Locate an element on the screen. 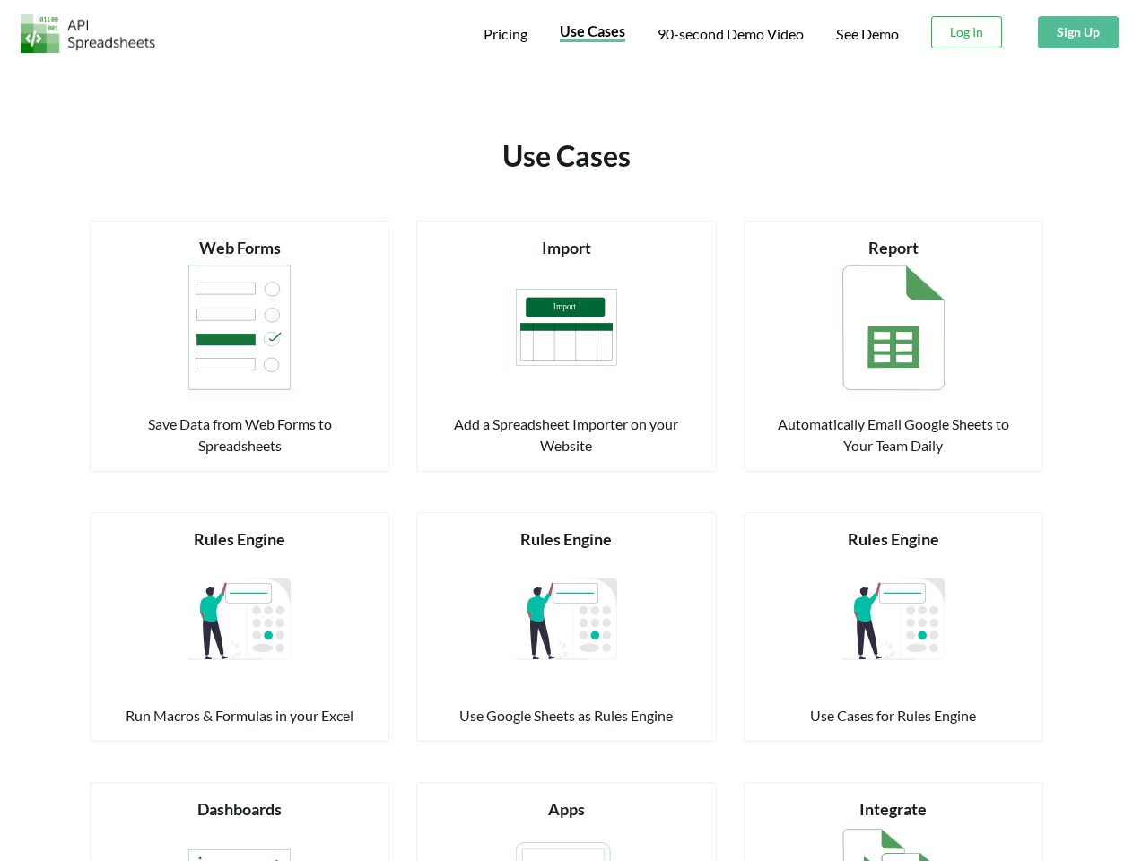 The height and width of the screenshot is (861, 1133). div: Add a Spreadsheet Importer on your Website is located at coordinates (566, 435).